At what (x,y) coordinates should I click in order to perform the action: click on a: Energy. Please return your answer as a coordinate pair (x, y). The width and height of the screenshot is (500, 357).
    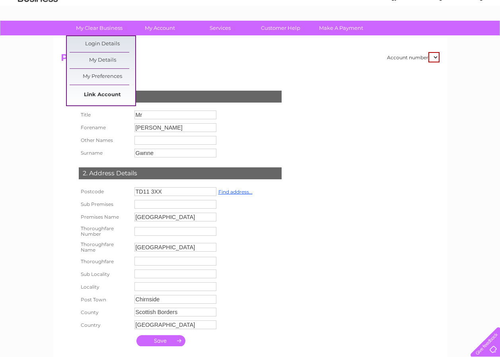
    Looking at the image, I should click on (389, 37).